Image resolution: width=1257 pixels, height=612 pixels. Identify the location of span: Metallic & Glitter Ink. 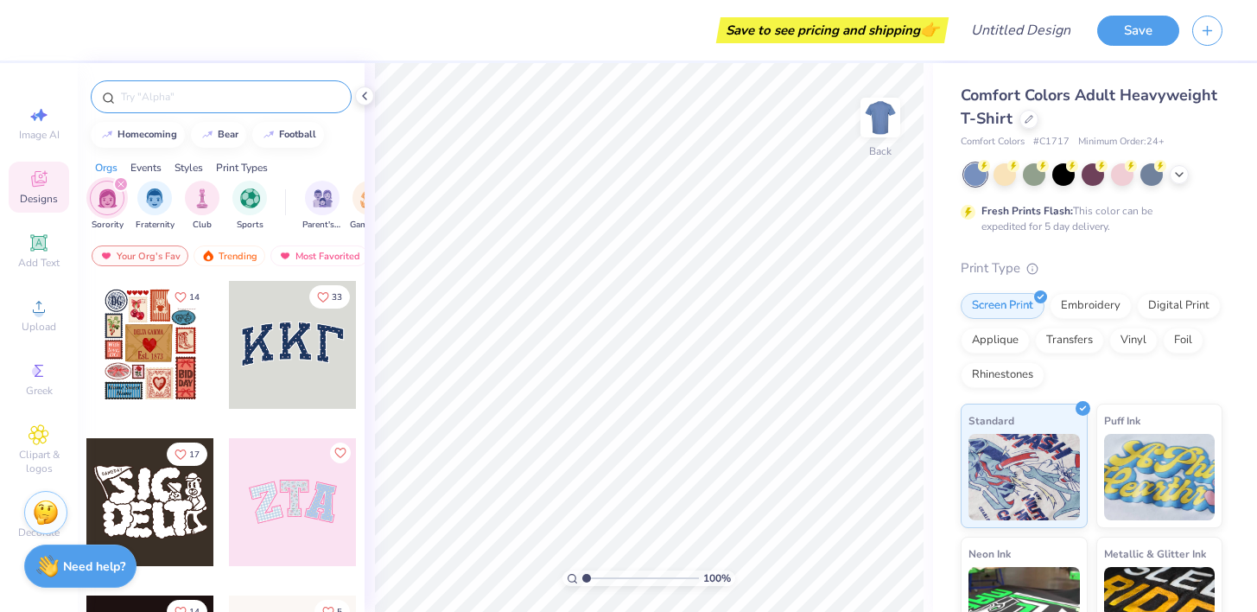
(1155, 553).